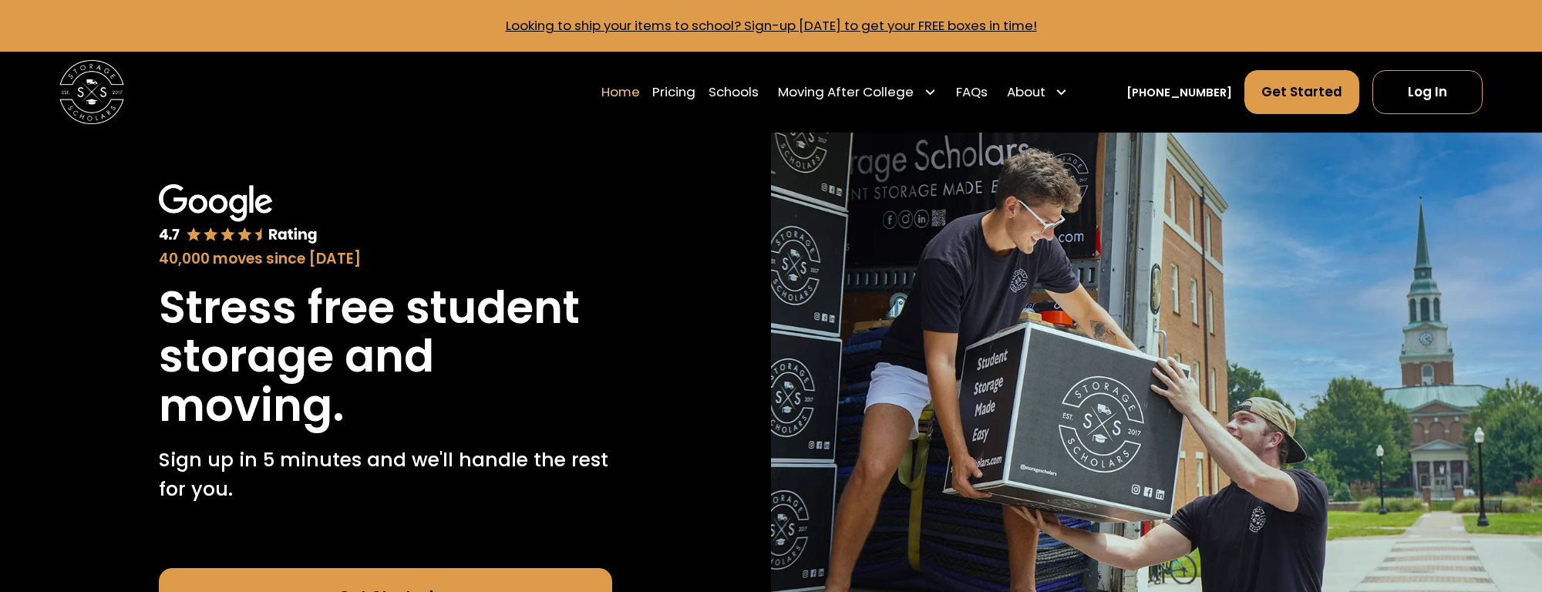  Describe the element at coordinates (385, 475) in the screenshot. I see `p: Sign up in 5 minutes and we'll handle the rest for you.` at that location.